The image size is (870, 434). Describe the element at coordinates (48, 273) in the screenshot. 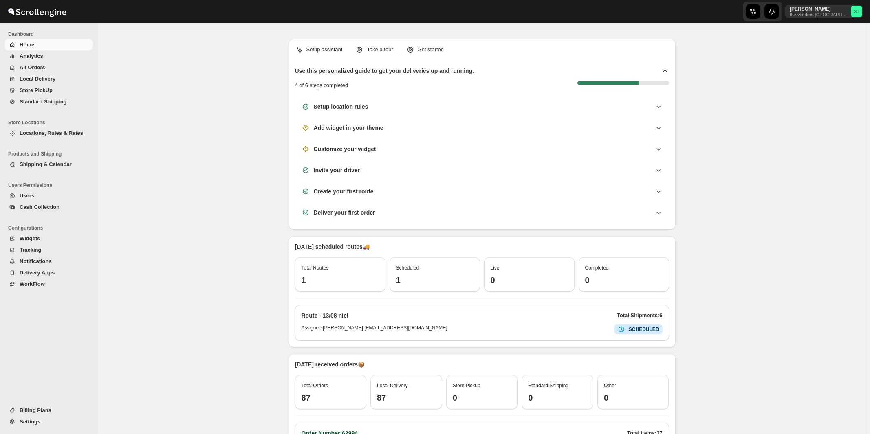

I see `button: Delivery Apps` at that location.